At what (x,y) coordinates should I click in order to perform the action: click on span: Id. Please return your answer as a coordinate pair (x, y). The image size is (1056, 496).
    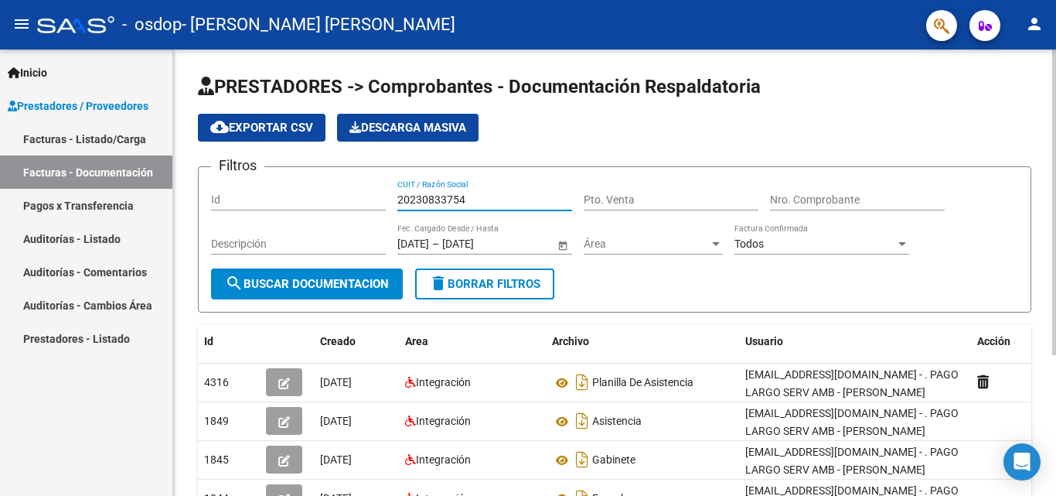
    Looking at the image, I should click on (209, 341).